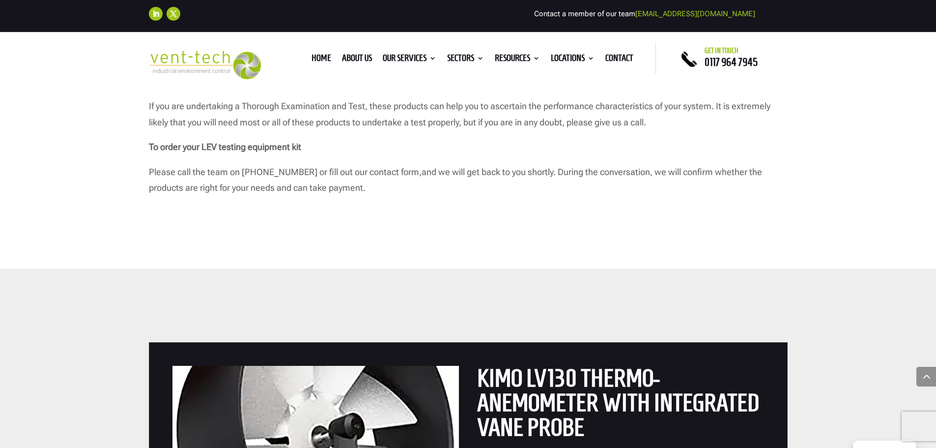  I want to click on a: Locations, so click(572, 60).